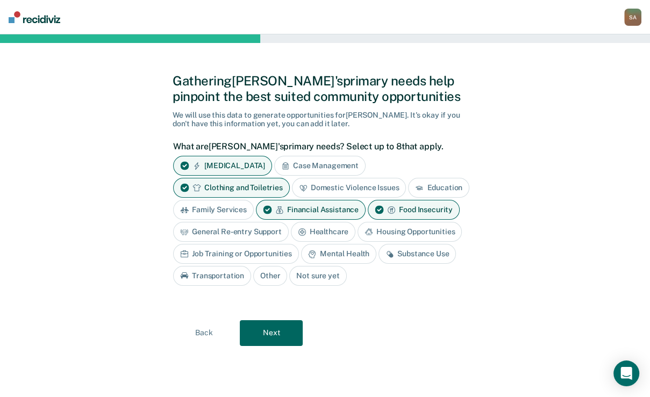  What do you see at coordinates (417, 254) in the screenshot?
I see `div: Substance Use` at bounding box center [417, 254].